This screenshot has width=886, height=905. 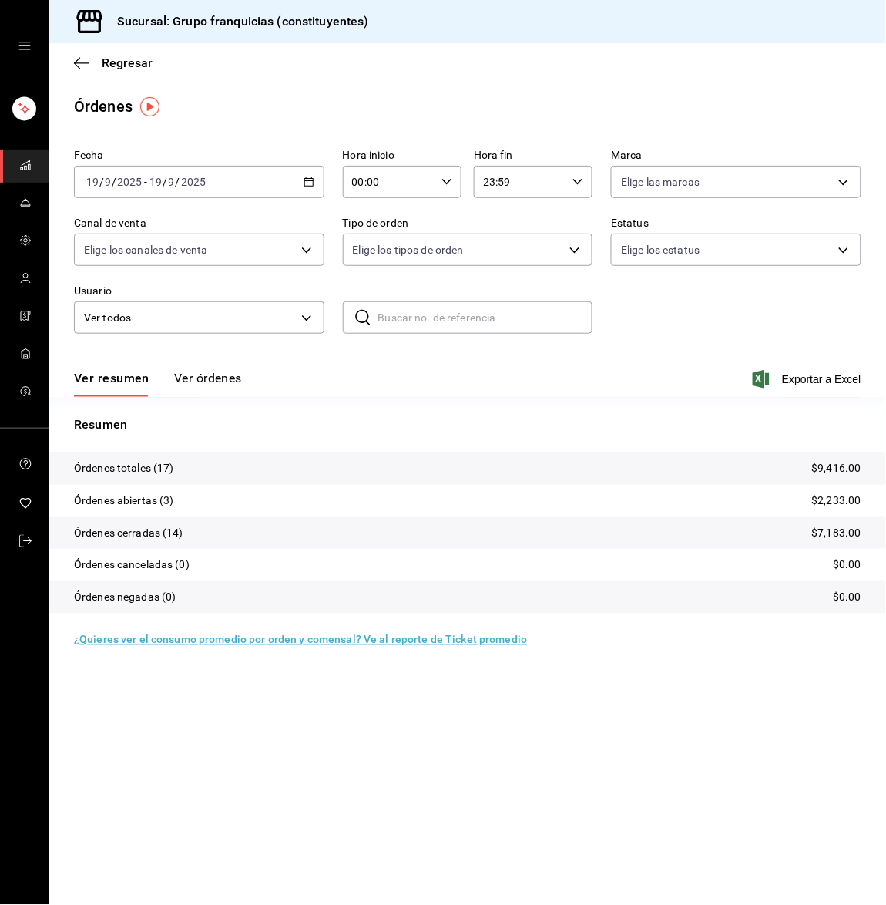 What do you see at coordinates (158, 384) in the screenshot?
I see `div: navigation tabs` at bounding box center [158, 384].